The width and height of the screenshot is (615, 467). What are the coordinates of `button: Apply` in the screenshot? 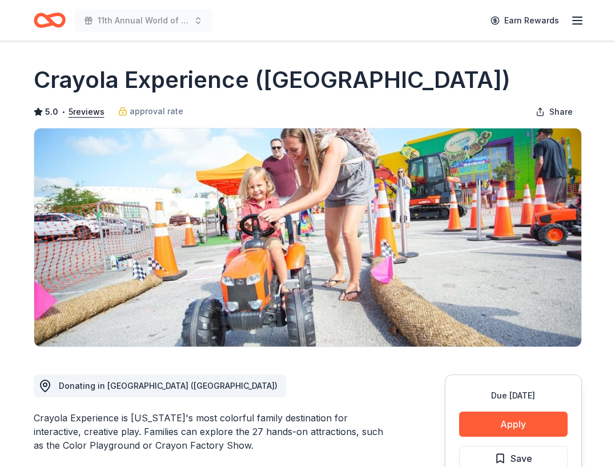 It's located at (513, 424).